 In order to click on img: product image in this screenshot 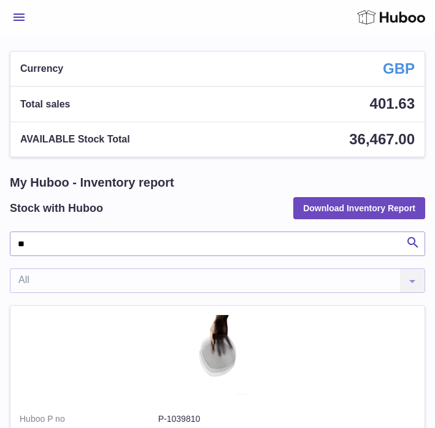, I will do `click(218, 355)`.